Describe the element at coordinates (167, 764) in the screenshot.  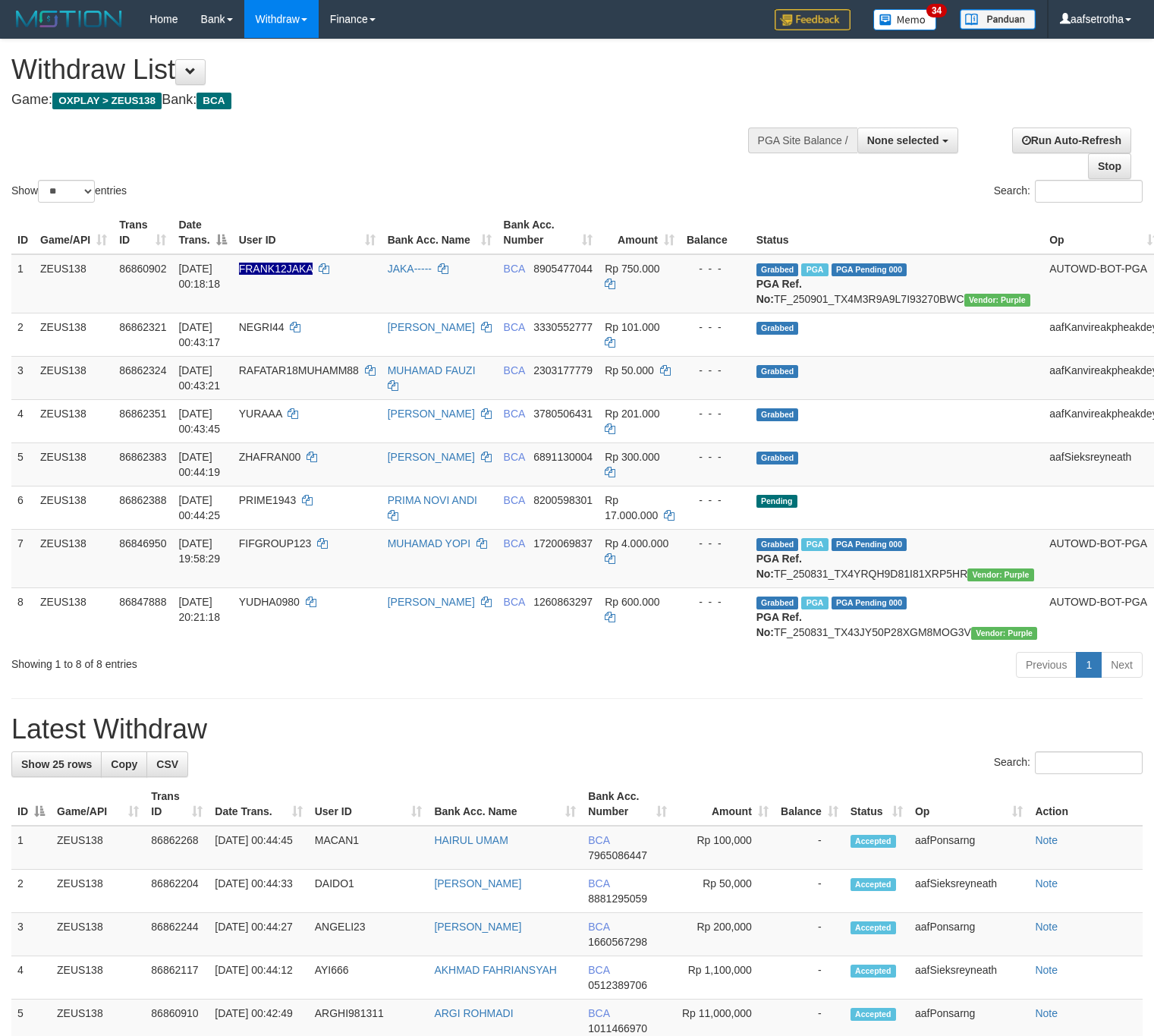
I see `a: CSV` at that location.